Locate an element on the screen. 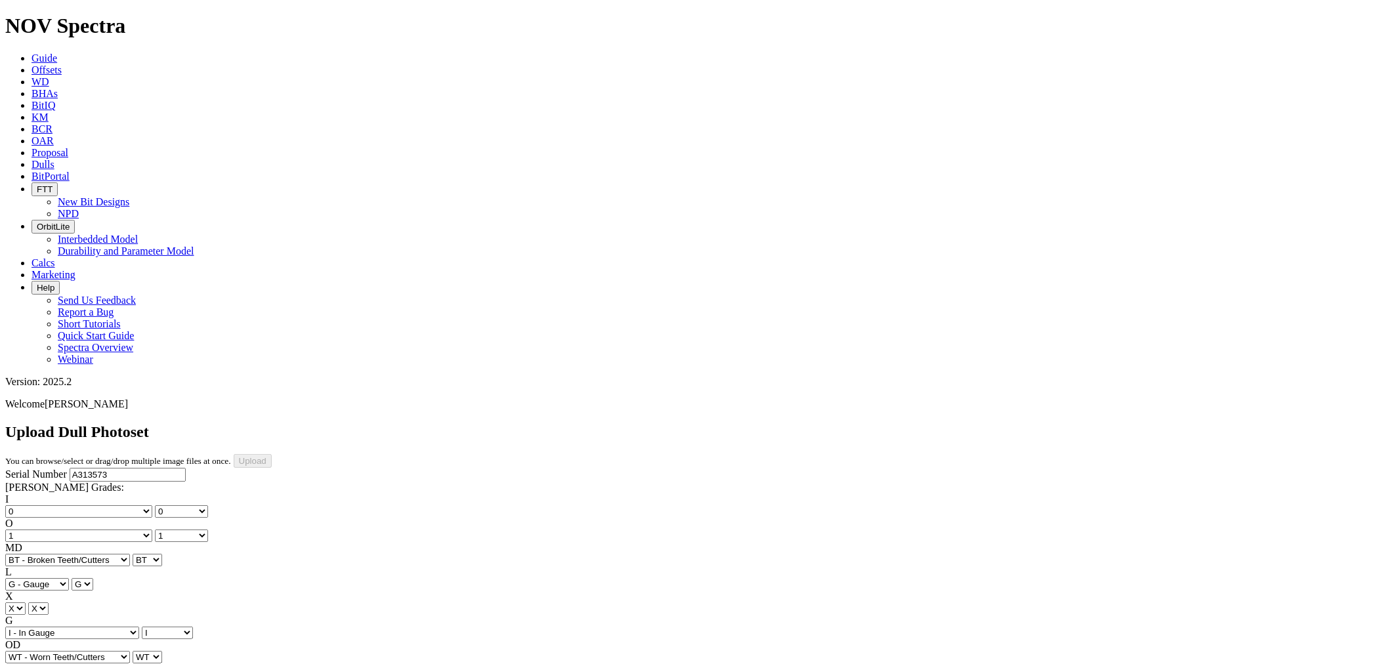  a: WD is located at coordinates (40, 81).